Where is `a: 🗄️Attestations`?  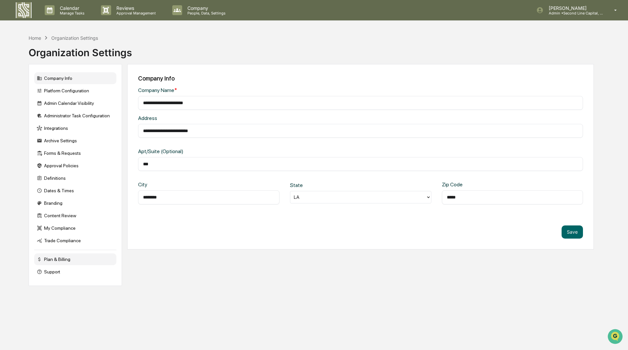
a: 🗄️Attestations is located at coordinates (64, 86).